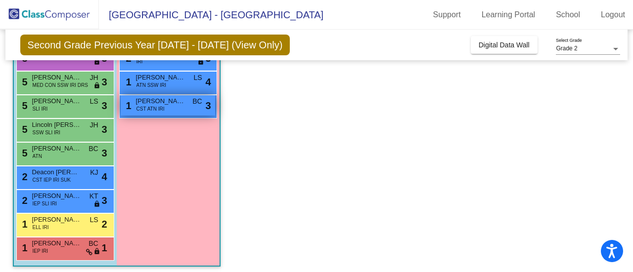  What do you see at coordinates (150, 109) in the screenshot?
I see `span: CST ATN IRI` at bounding box center [150, 109].